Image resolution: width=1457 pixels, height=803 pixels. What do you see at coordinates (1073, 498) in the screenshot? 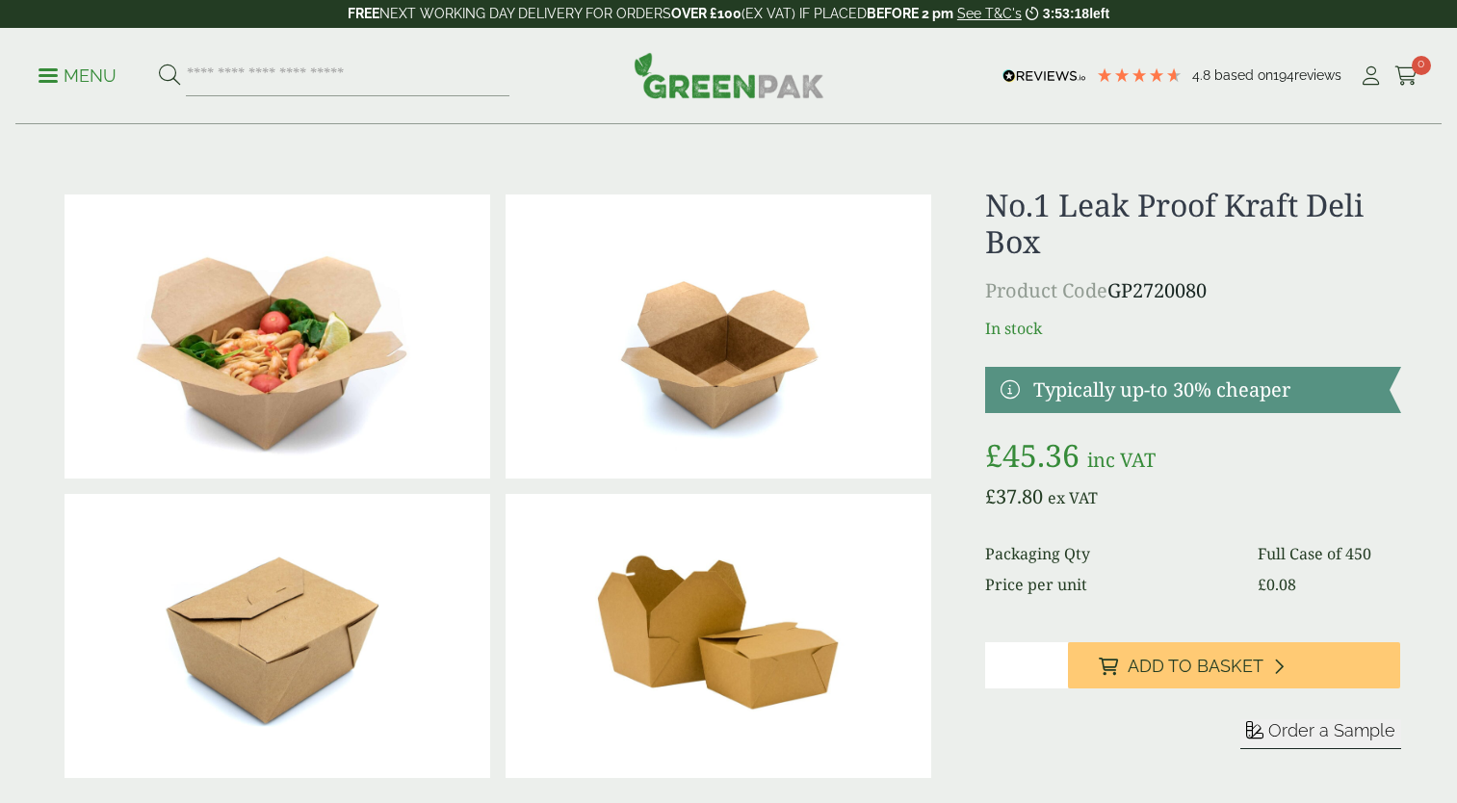
I see `span: ex VAT` at bounding box center [1073, 498].